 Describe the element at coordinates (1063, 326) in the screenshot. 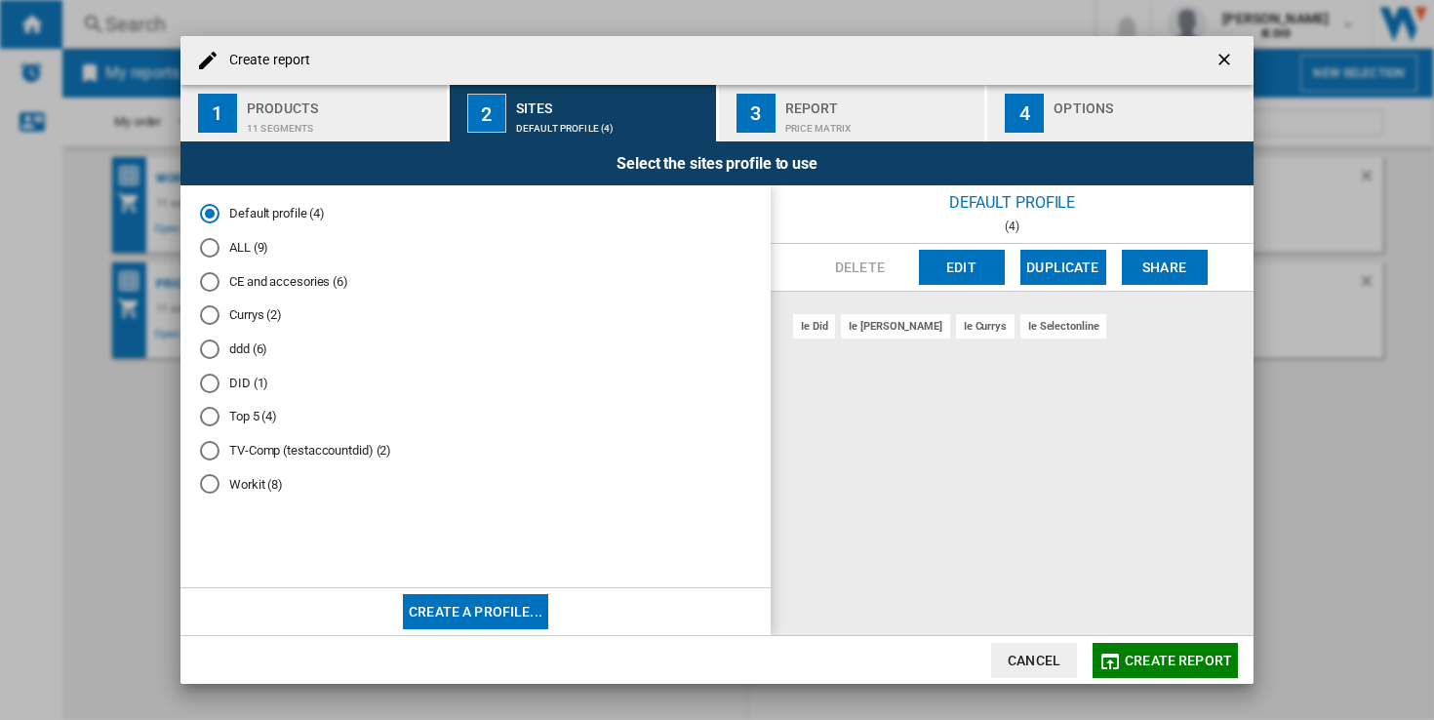

I see `div: ie selectonline` at that location.